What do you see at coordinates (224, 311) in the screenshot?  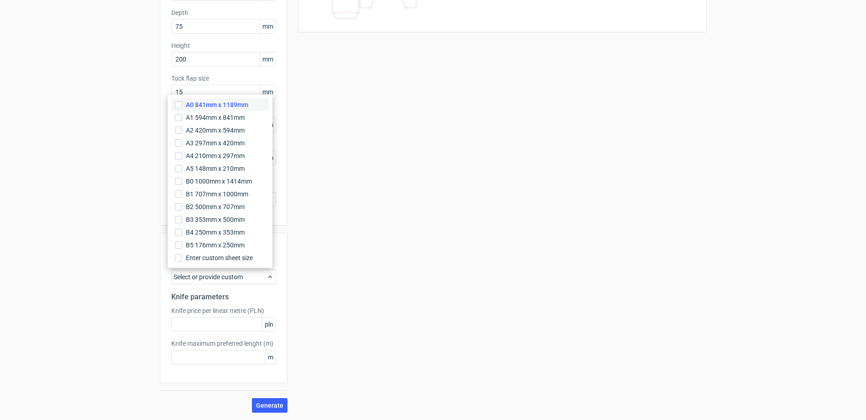 I see `label: Knife price per linear metre (PLN)` at bounding box center [224, 311].